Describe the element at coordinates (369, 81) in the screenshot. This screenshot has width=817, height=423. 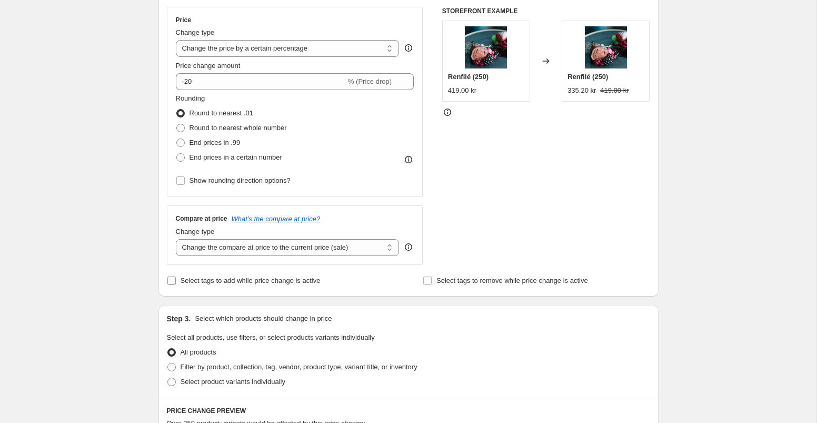
I see `span: % (Price drop)` at that location.